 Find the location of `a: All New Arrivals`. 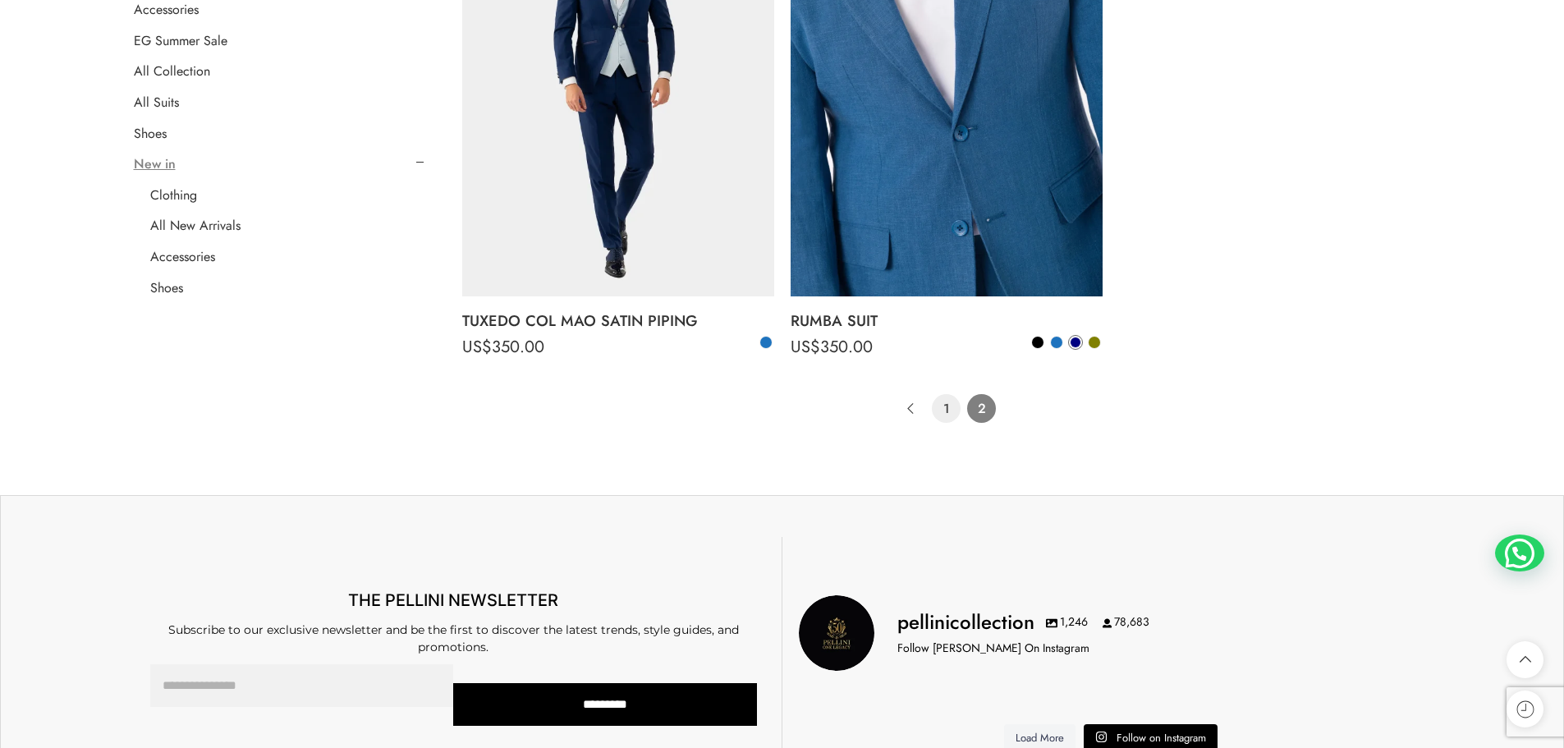

a: All New Arrivals is located at coordinates (195, 226).